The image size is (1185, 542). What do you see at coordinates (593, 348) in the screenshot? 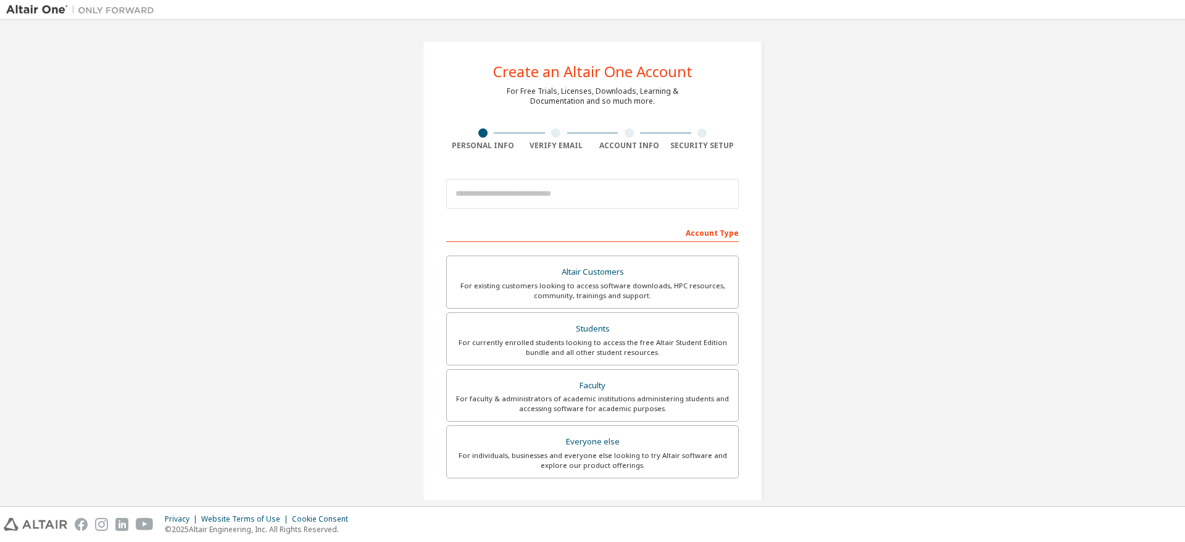
I see `div: For currently enrolled students looking to access the free Altair Student Edition bundle and all ...` at bounding box center [593, 348].